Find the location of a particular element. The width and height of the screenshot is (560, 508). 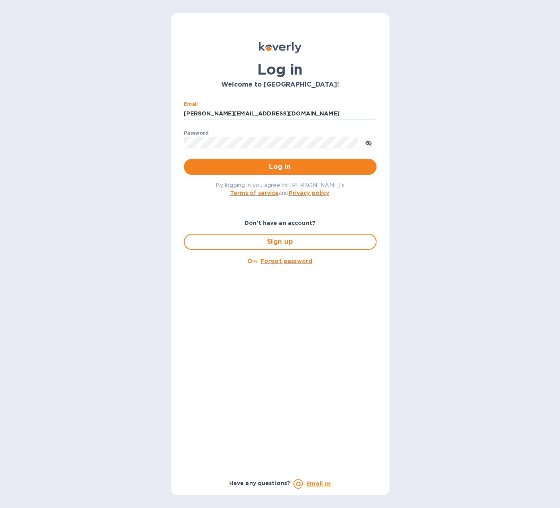

b: Terms of service is located at coordinates (254, 193).